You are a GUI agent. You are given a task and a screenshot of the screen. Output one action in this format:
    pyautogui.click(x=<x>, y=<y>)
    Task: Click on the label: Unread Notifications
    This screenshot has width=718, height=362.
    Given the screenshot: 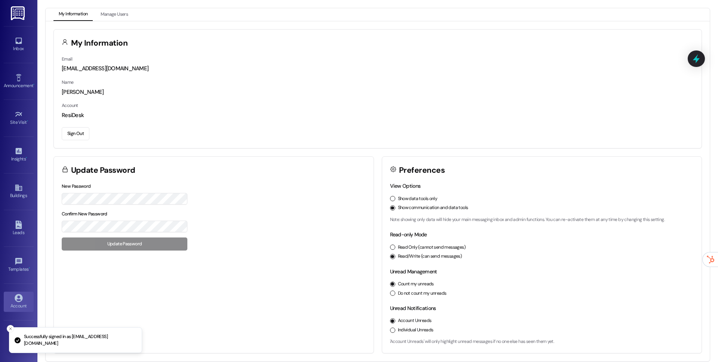 What is the action you would take?
    pyautogui.click(x=413, y=308)
    